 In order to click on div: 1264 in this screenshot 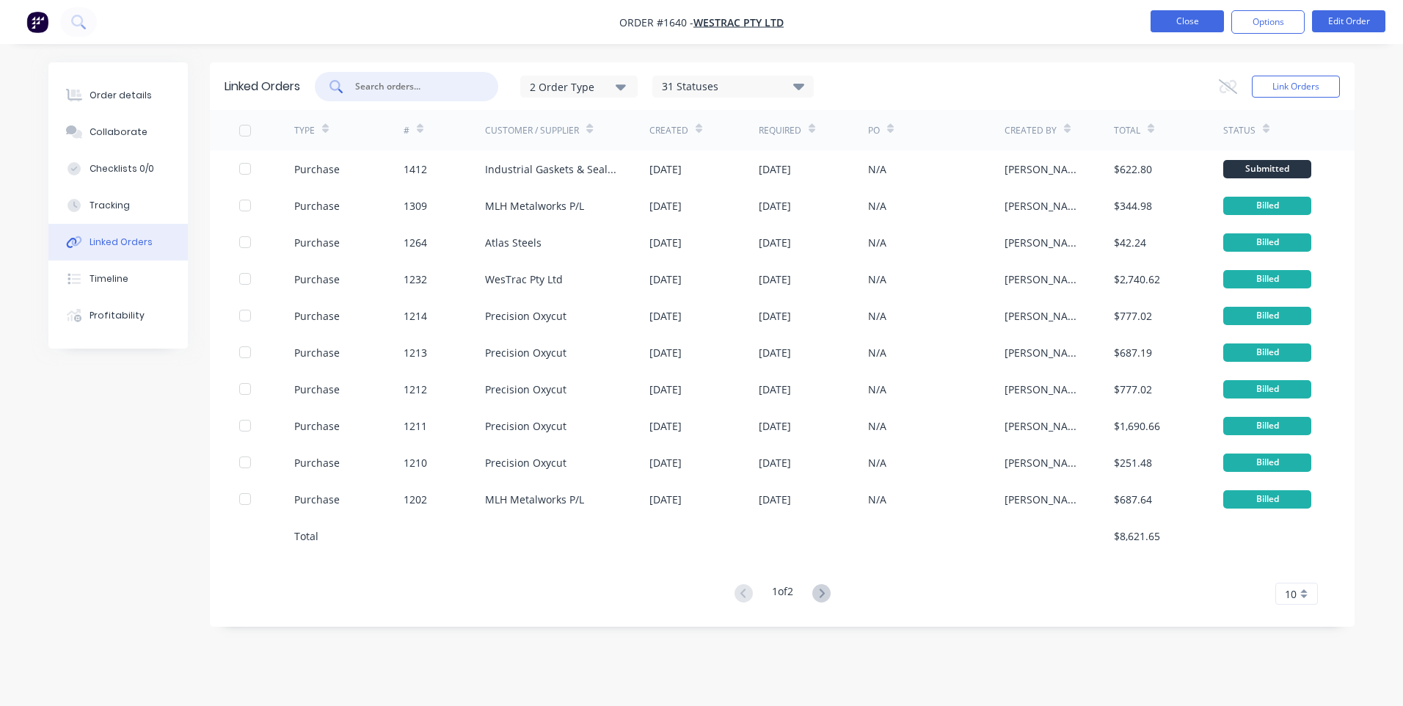, I will do `click(415, 242)`.